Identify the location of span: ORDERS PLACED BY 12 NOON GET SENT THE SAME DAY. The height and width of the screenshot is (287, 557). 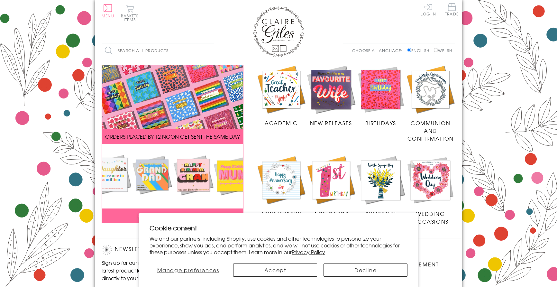
(172, 136).